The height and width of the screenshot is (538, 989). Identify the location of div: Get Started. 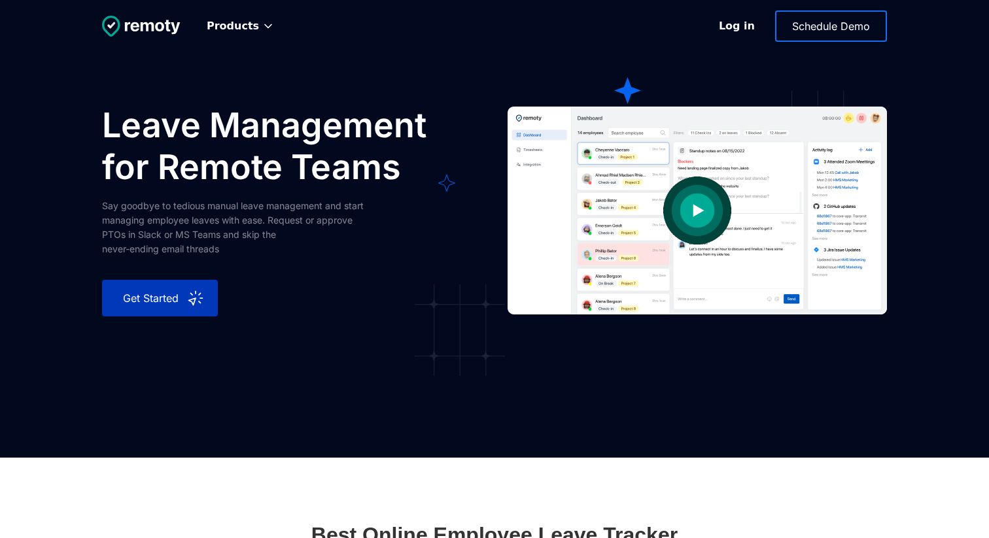
(152, 298).